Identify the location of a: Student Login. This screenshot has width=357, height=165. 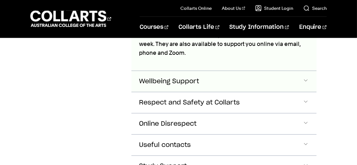
(274, 8).